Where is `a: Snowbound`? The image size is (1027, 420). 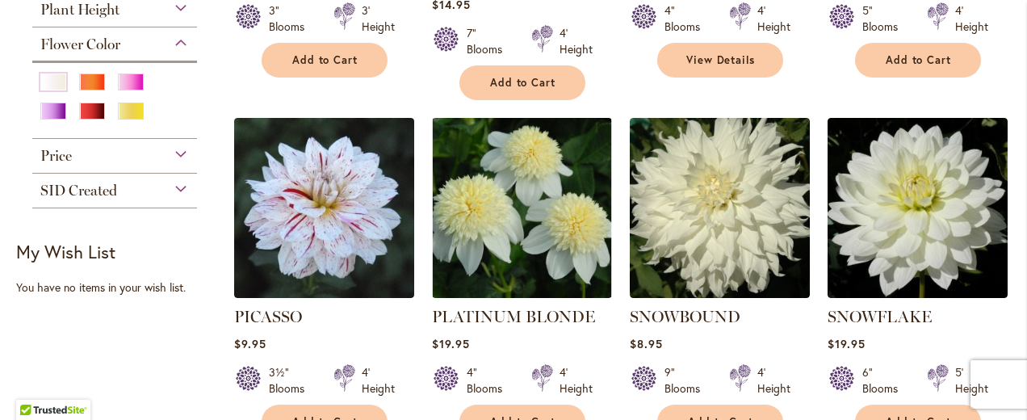
a: Snowbound is located at coordinates (719, 293).